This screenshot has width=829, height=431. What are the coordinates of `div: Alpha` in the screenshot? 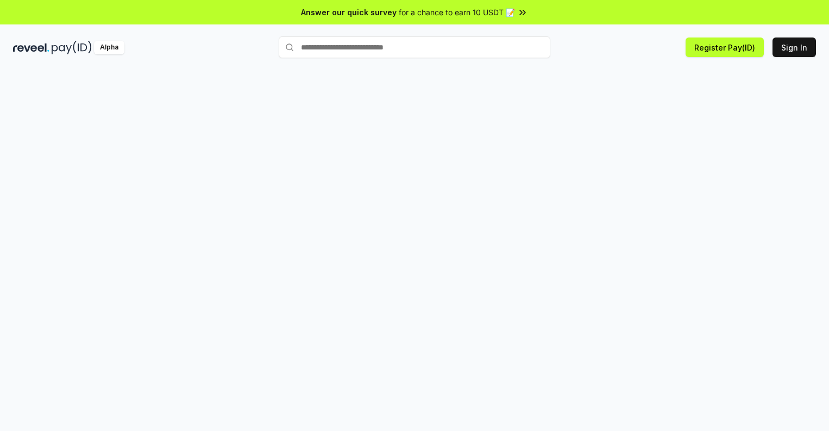 It's located at (109, 47).